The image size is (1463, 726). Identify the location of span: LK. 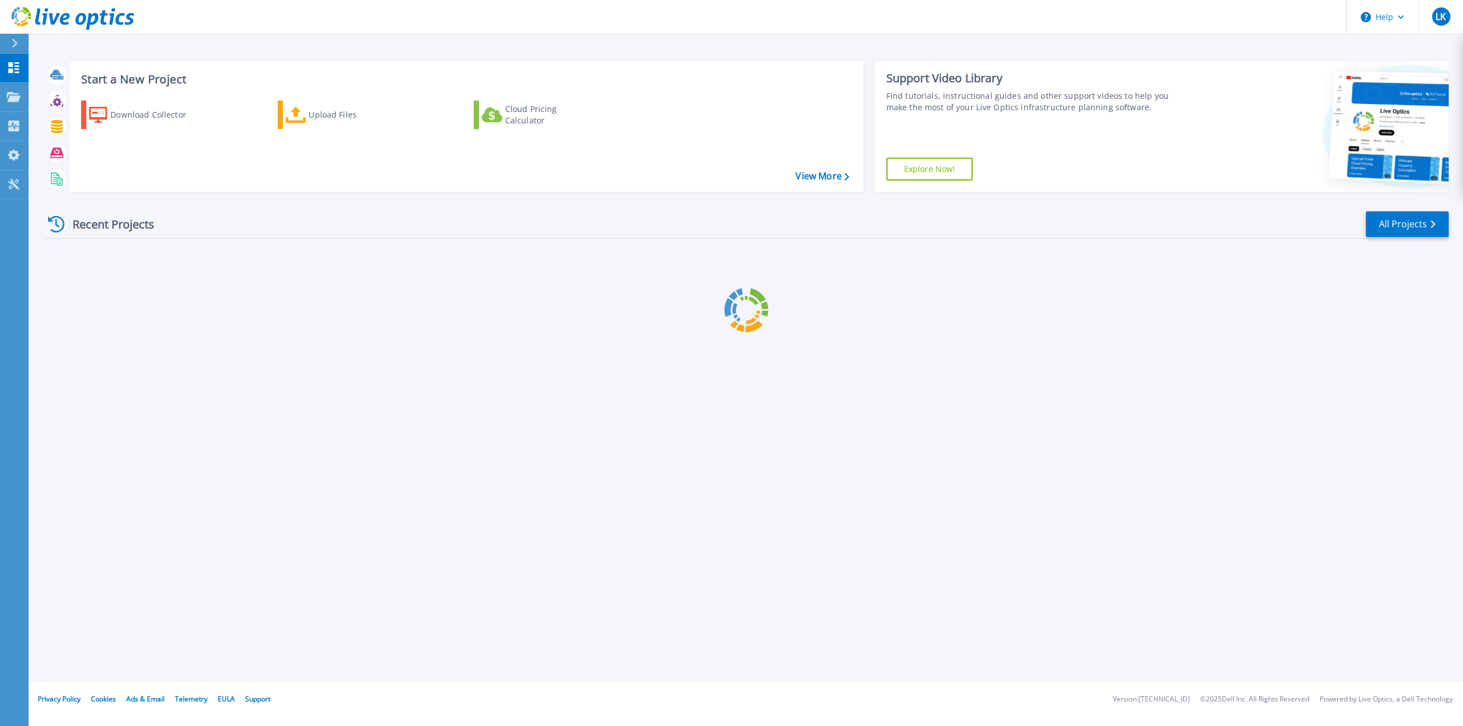
(1441, 17).